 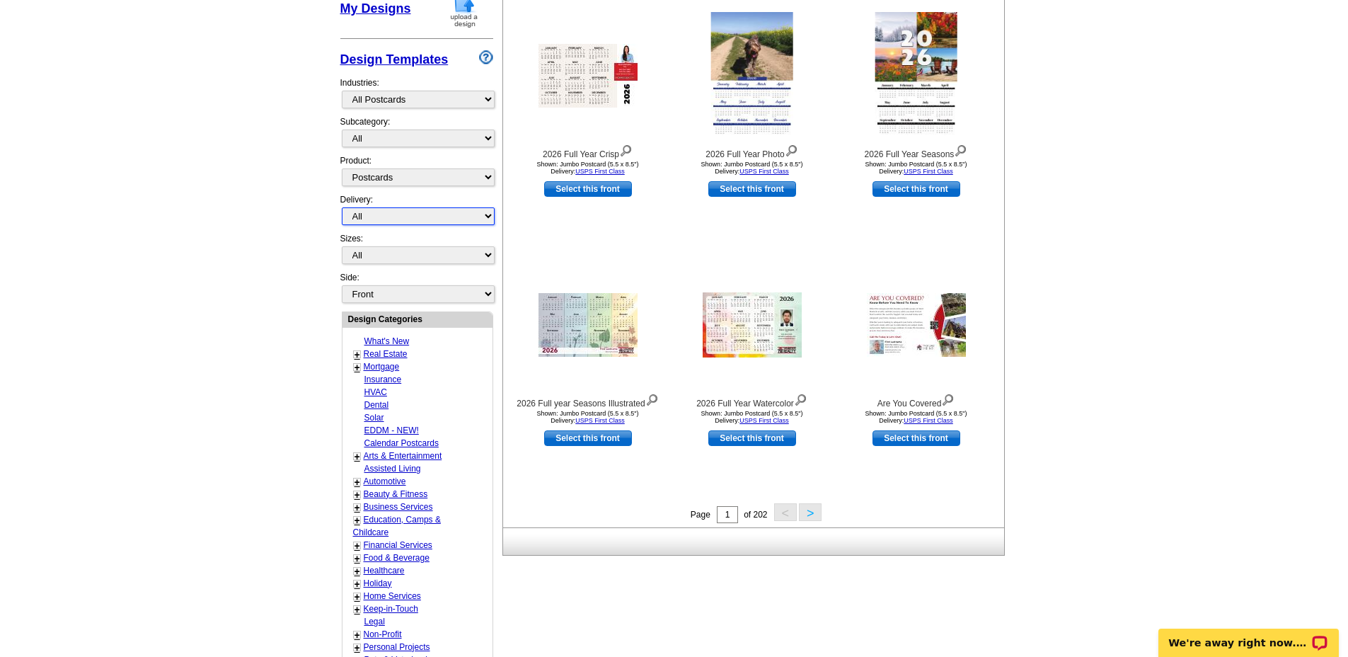 I want to click on a: Holiday, so click(x=378, y=583).